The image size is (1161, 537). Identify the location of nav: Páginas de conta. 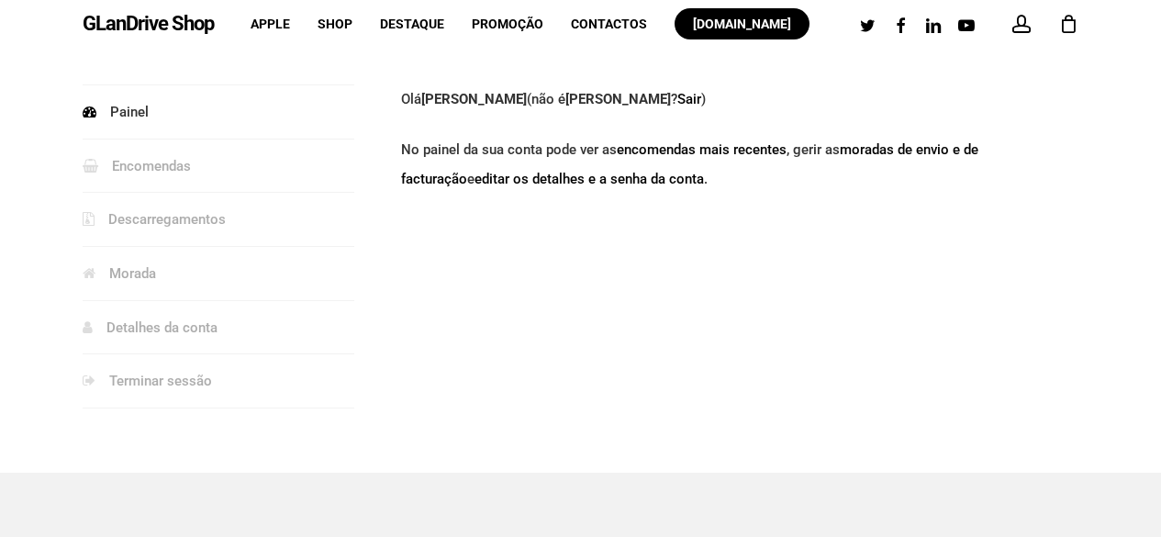
(232, 260).